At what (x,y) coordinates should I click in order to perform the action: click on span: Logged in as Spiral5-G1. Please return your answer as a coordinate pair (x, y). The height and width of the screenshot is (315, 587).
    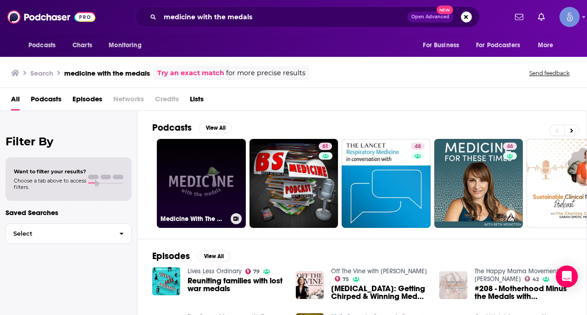
    Looking at the image, I should click on (569, 17).